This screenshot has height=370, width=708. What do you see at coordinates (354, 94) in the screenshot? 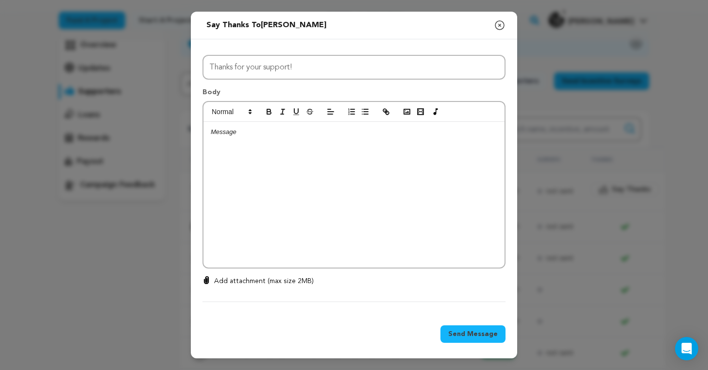
I see `p: Body` at bounding box center [354, 94].